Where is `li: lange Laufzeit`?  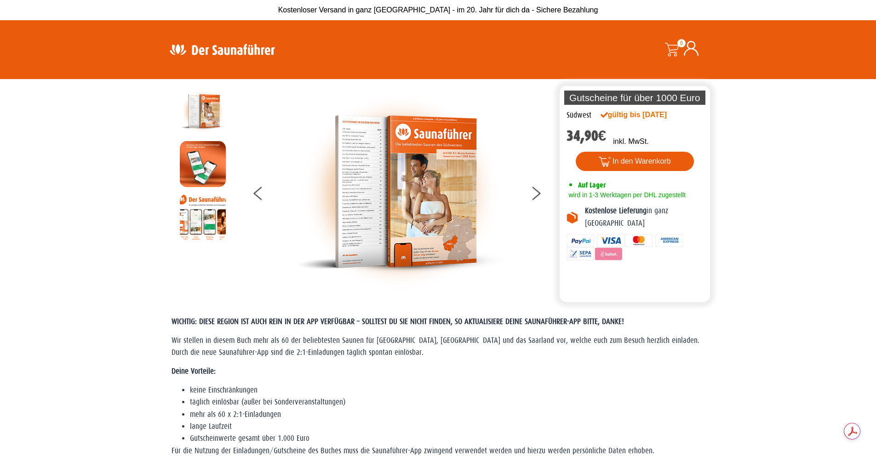
li: lange Laufzeit is located at coordinates (447, 427).